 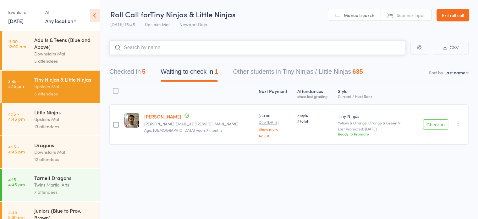 I want to click on div: Tarneit Dragons, so click(x=64, y=177).